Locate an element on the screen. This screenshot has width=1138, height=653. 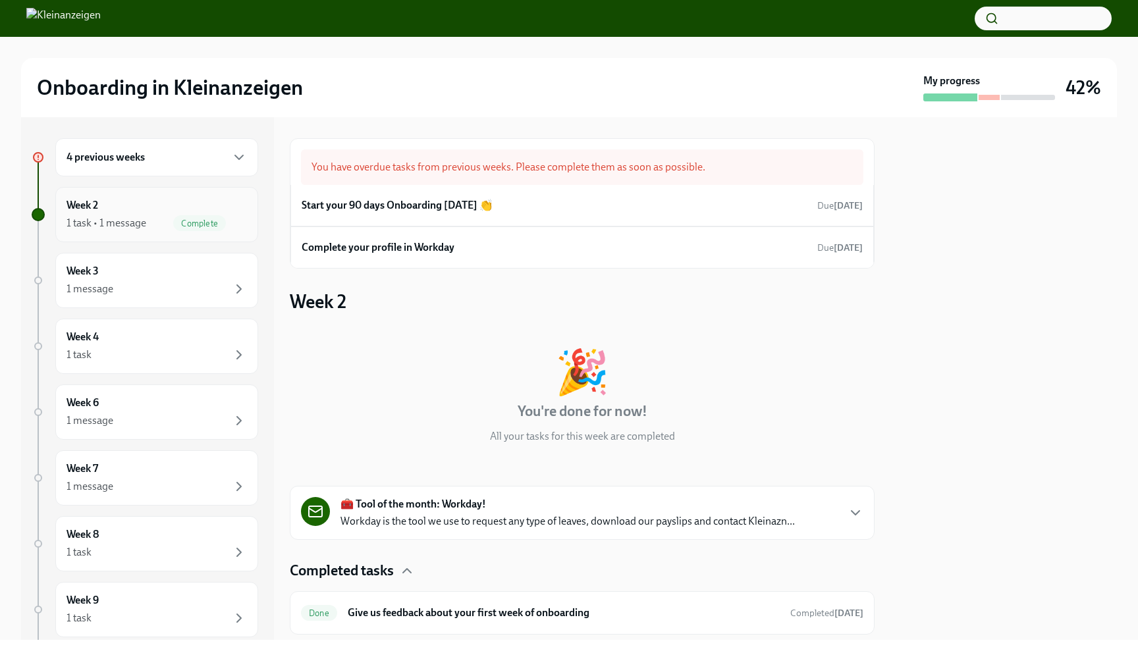
span: September 8th, 2025 09:00 is located at coordinates (840, 248).